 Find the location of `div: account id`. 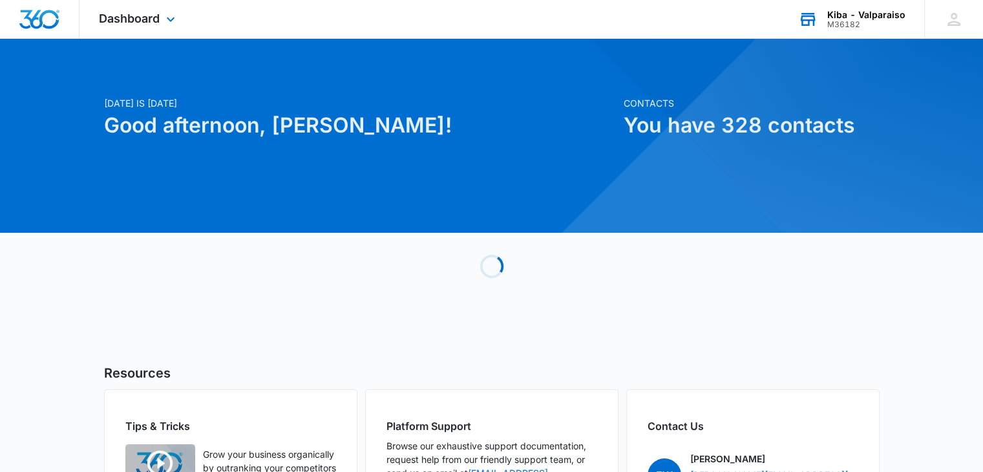

div: account id is located at coordinates (866, 25).